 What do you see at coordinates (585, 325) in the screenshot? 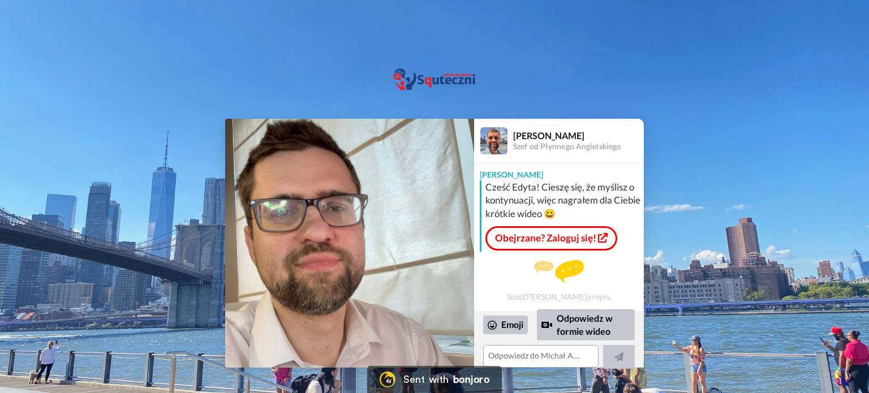
I see `div: Odpowiedz w formie wideo` at bounding box center [585, 325].